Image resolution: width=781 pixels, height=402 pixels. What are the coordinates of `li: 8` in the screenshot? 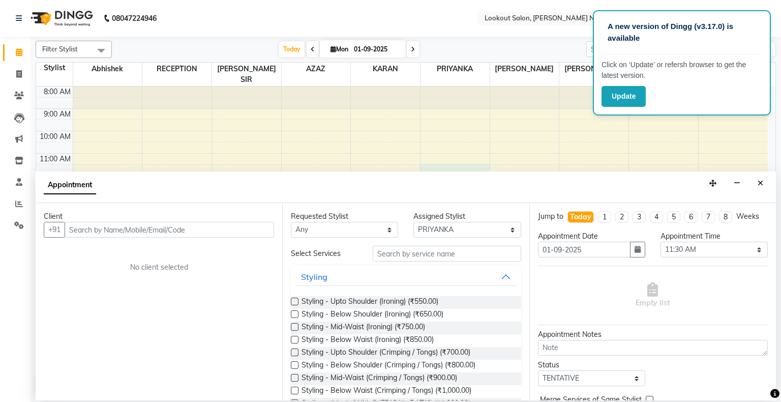 It's located at (725, 217).